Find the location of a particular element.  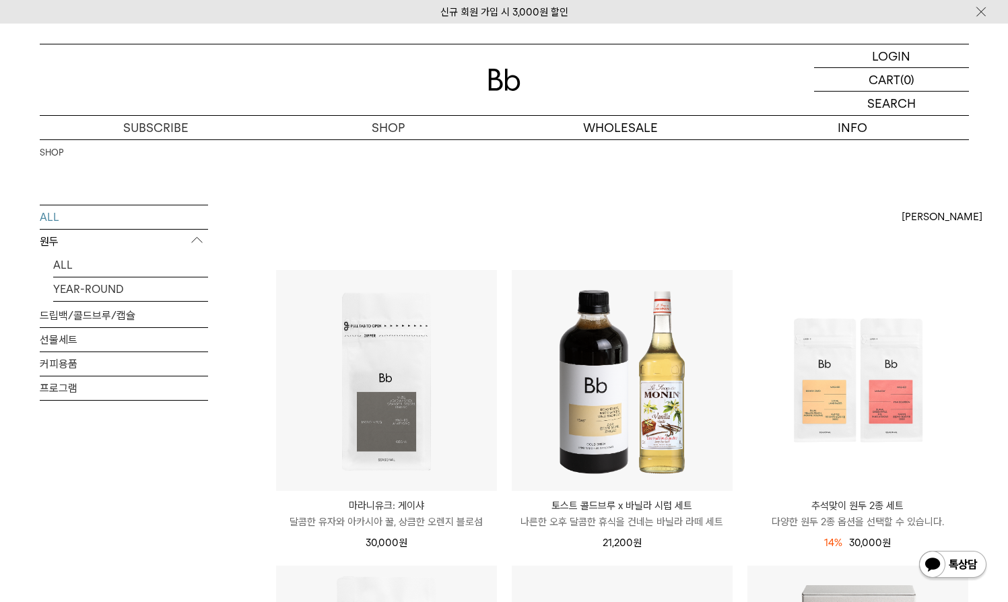

img: 마라니유크: 게이샤 is located at coordinates (387, 381).